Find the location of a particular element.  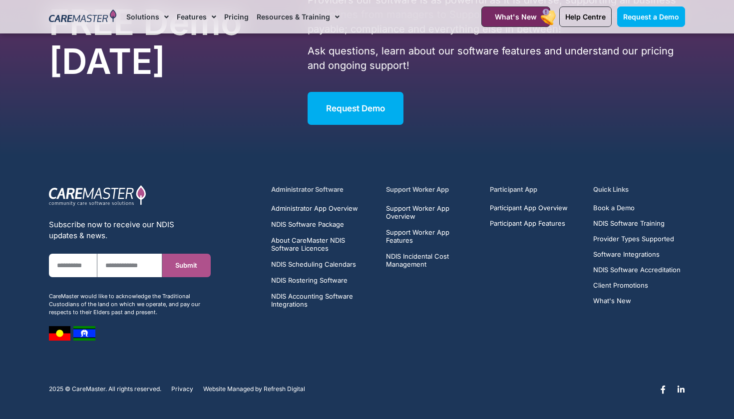

a: Provider Types Supported is located at coordinates (637, 239).